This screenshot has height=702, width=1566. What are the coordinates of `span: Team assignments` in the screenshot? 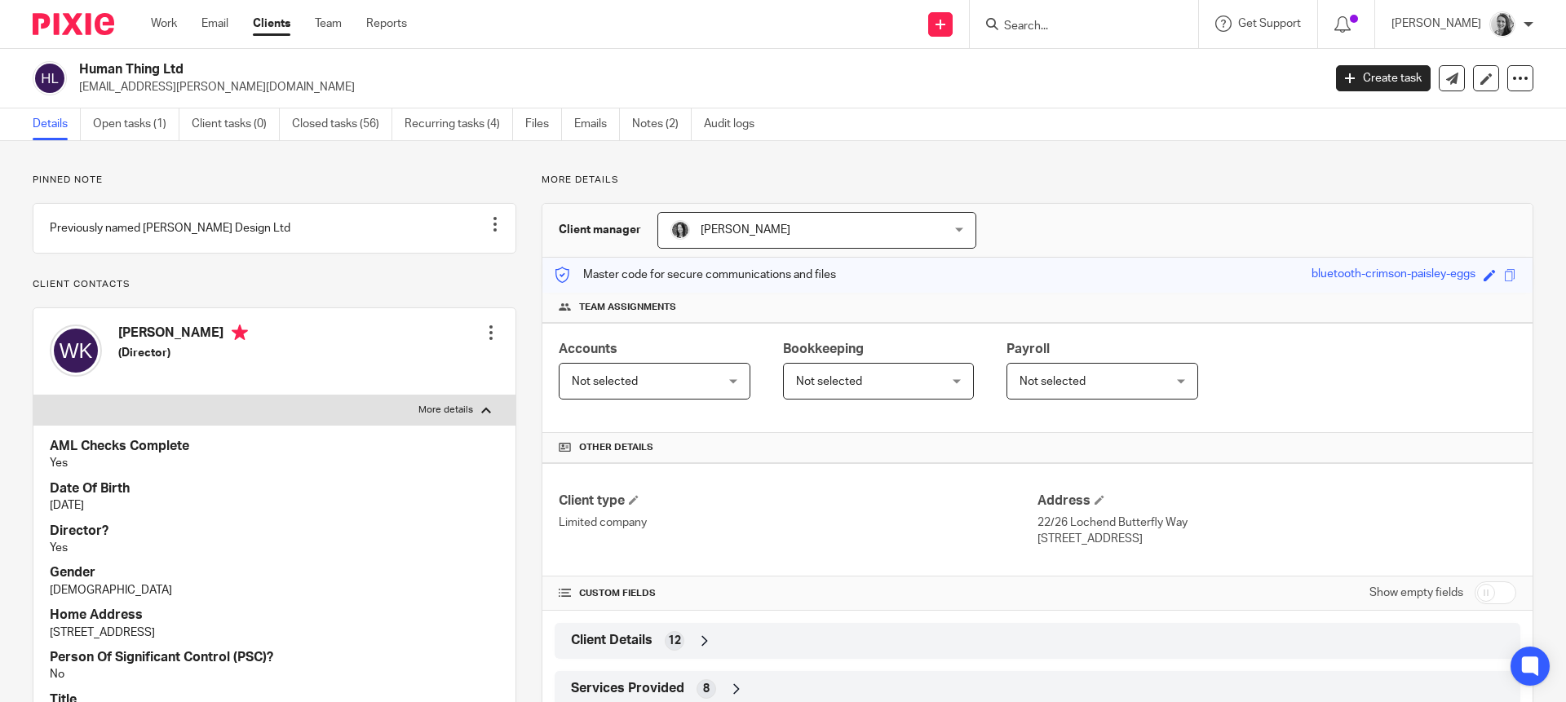 It's located at (627, 308).